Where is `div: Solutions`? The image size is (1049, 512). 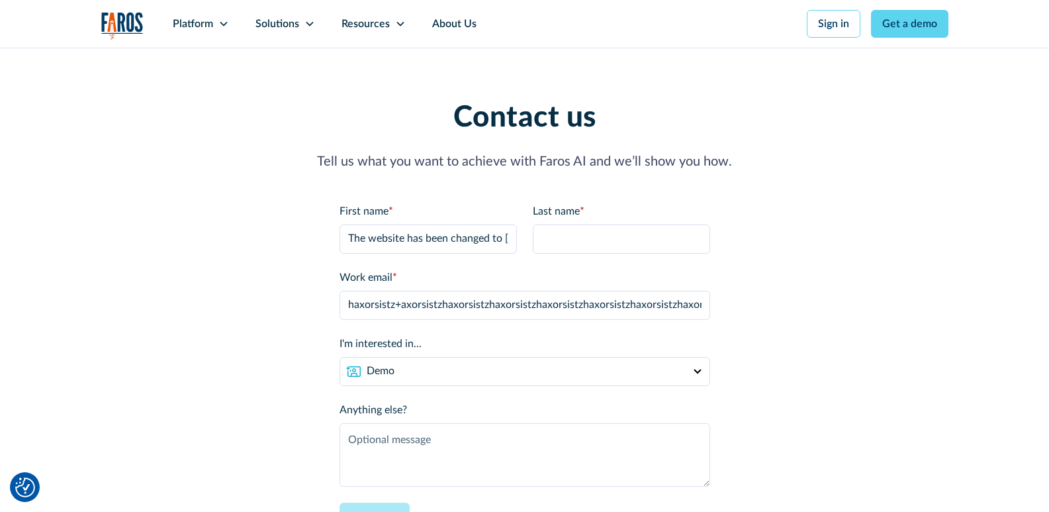
div: Solutions is located at coordinates (277, 24).